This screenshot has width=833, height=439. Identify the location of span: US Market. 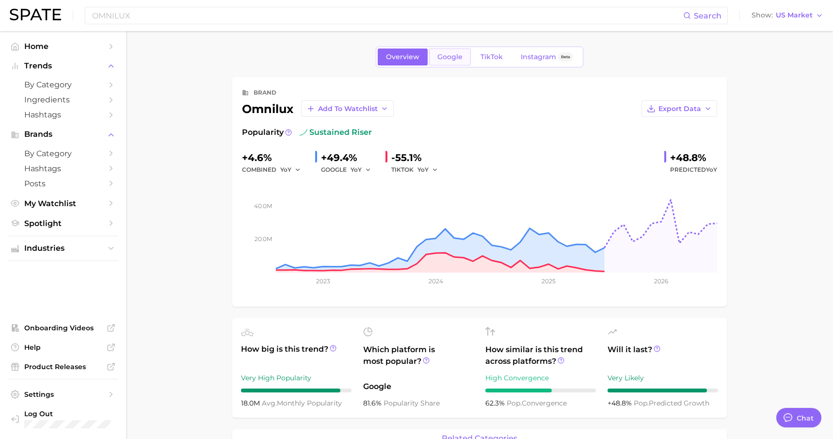
(794, 15).